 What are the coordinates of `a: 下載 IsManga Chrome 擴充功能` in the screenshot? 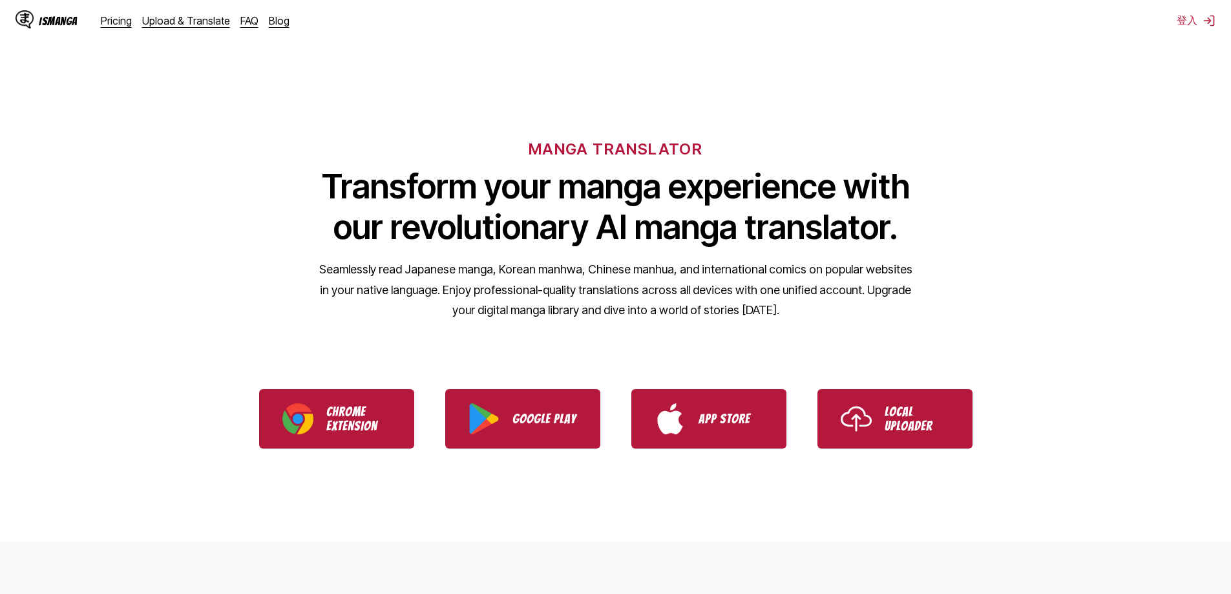 It's located at (337, 419).